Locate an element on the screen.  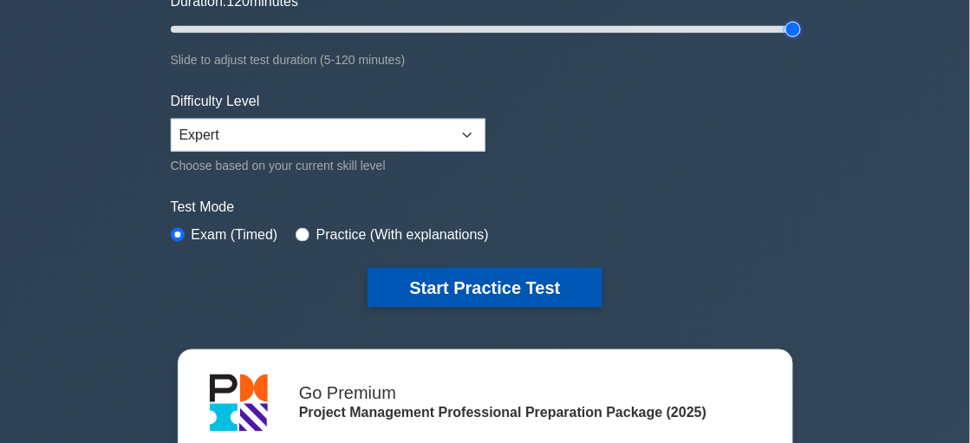
label: Practice (With explanations) is located at coordinates (402, 235).